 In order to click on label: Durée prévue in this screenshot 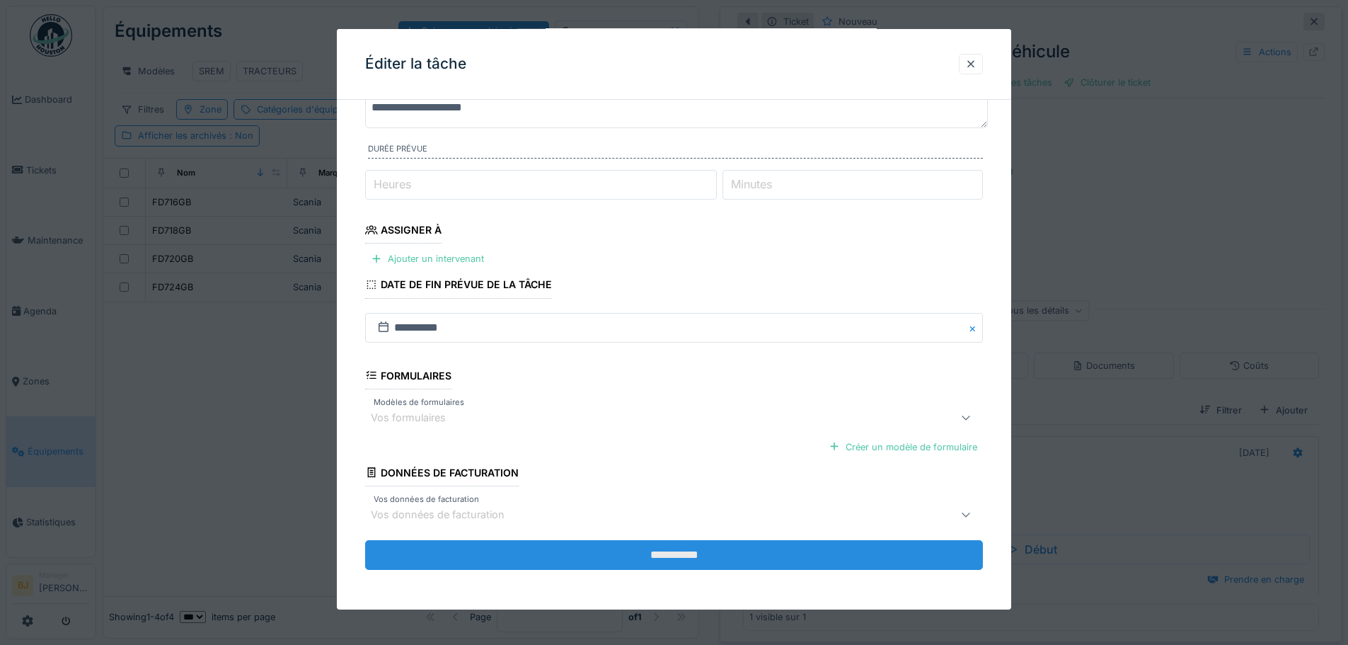, I will do `click(675, 151)`.